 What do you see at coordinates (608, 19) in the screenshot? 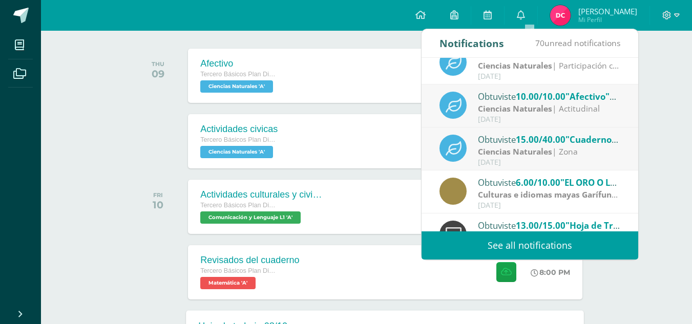
I see `span: Mi Perfil` at bounding box center [608, 19].